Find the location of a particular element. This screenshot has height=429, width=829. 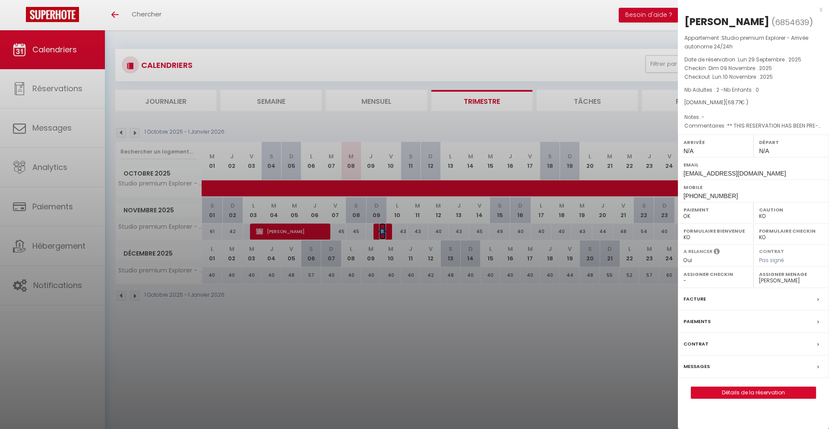

label: Messages is located at coordinates (697, 366).